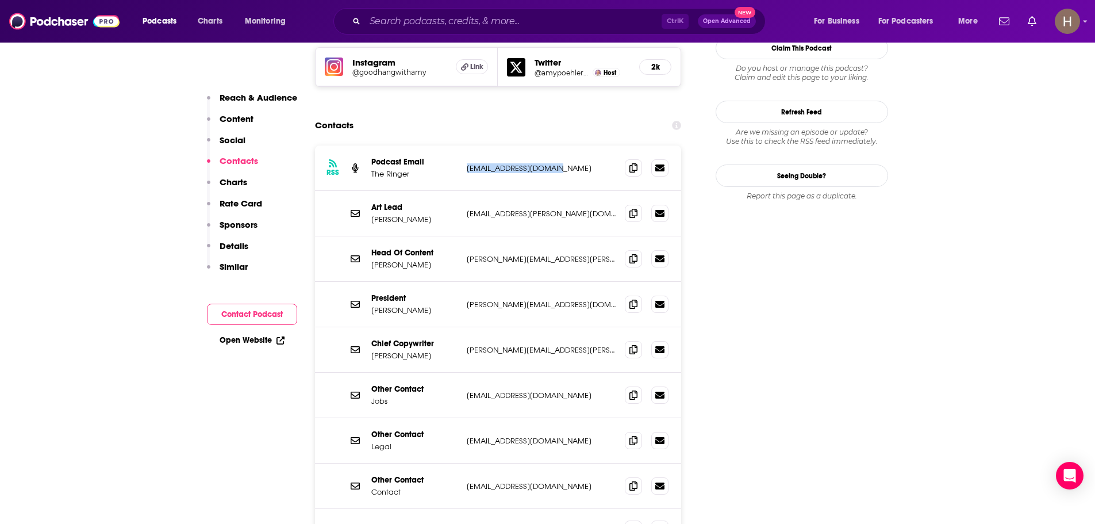  What do you see at coordinates (227, 271) in the screenshot?
I see `button: Similar` at bounding box center [227, 271].